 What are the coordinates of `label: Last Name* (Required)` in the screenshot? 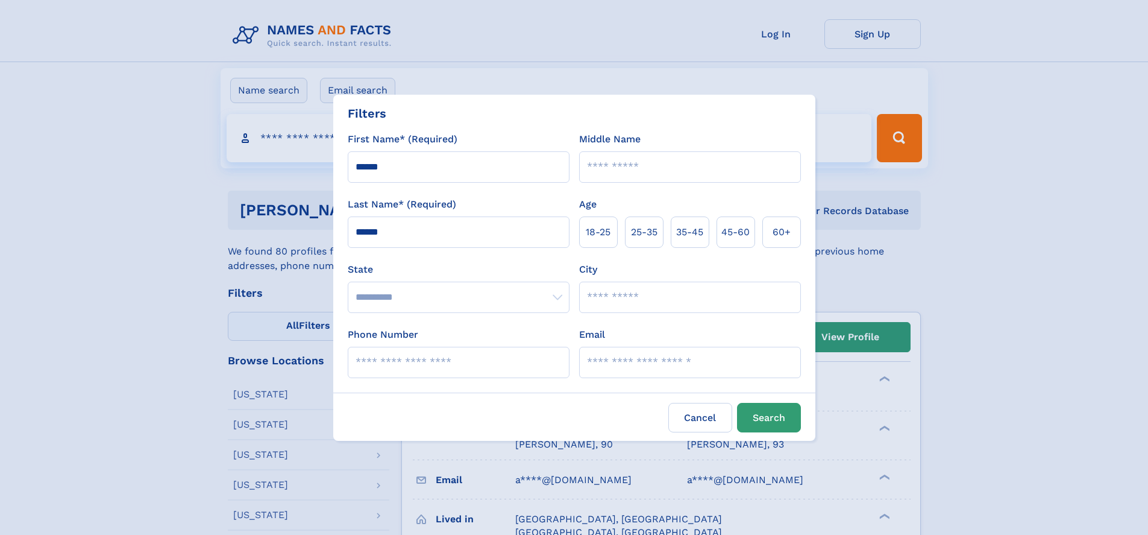 It's located at (402, 204).